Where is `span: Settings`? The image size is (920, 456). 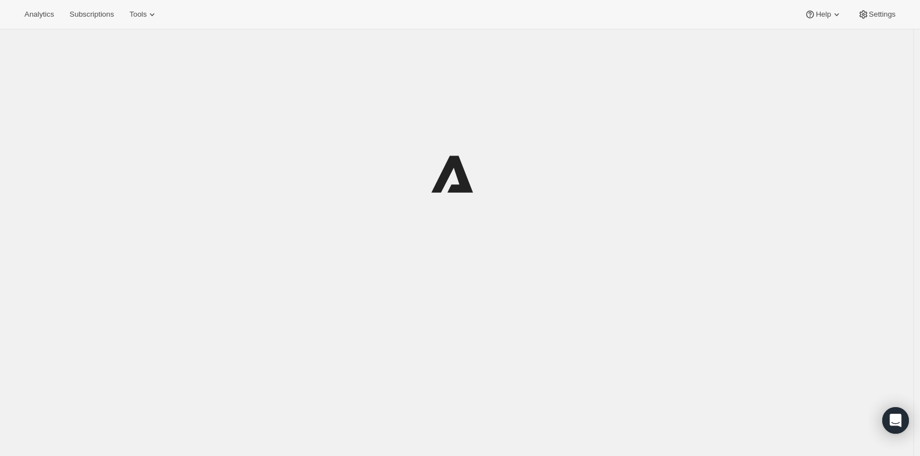
span: Settings is located at coordinates (882, 14).